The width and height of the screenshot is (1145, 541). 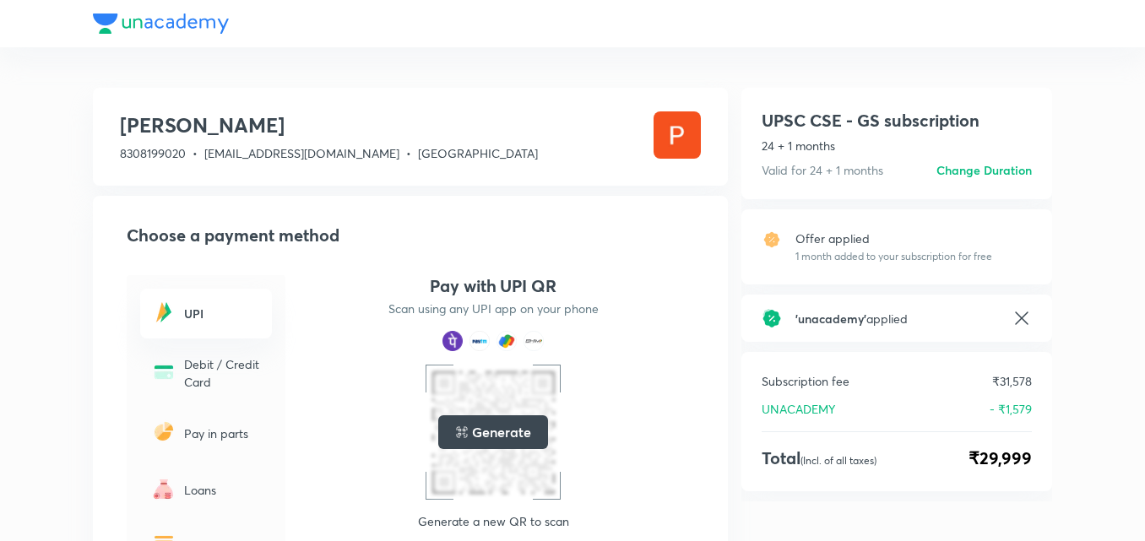 What do you see at coordinates (839, 460) in the screenshot?
I see `p: (Incl. of all taxes)` at bounding box center [839, 460].